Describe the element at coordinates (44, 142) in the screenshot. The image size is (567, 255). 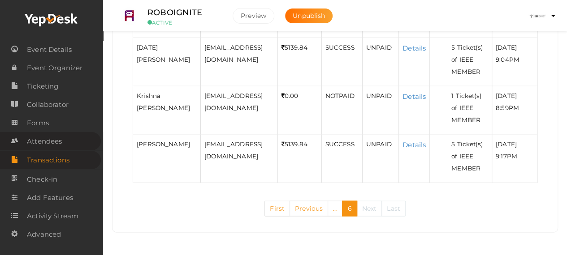
I see `span: Attendees` at that location.